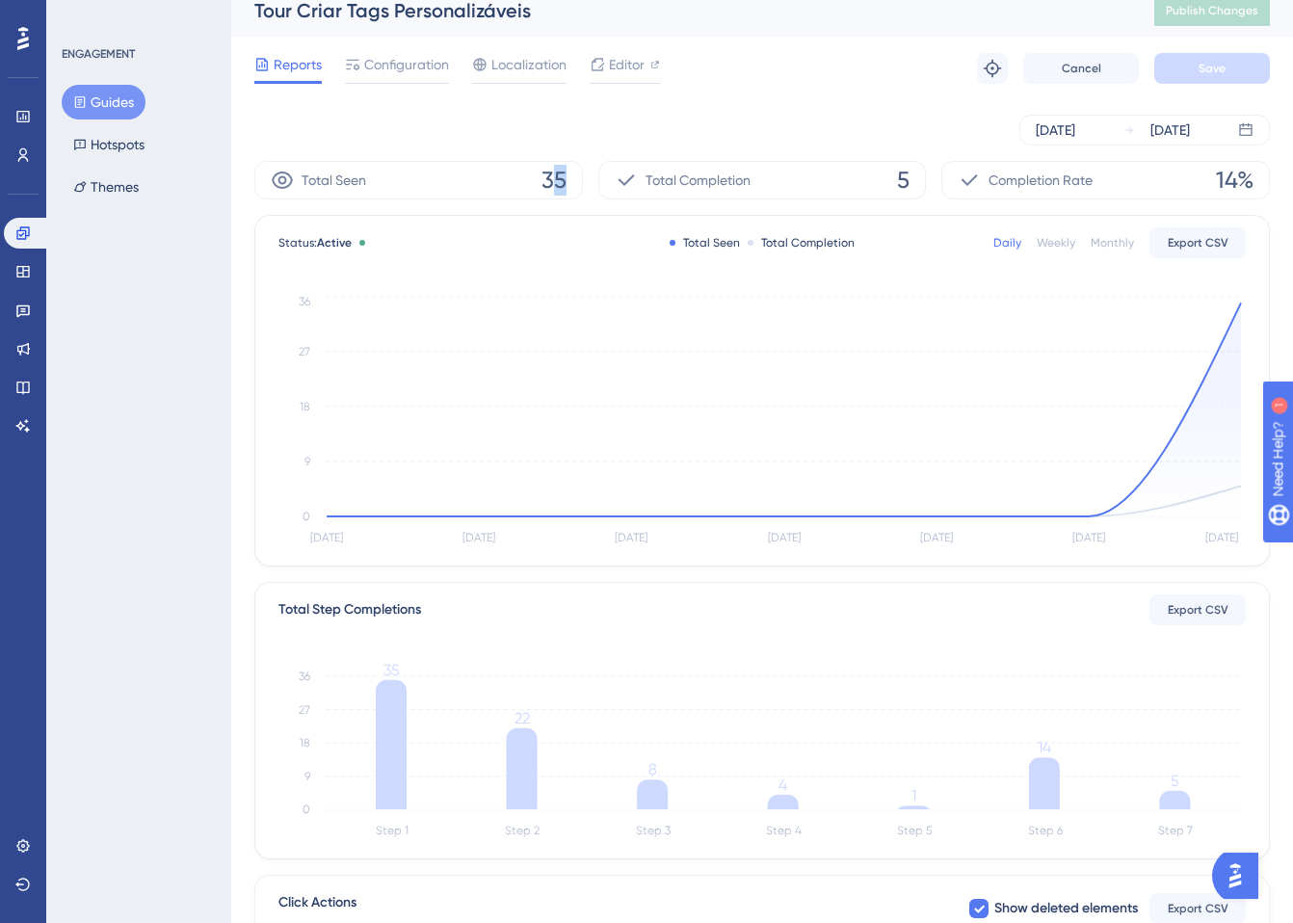  Describe the element at coordinates (1175, 781) in the screenshot. I see `tspan: 5` at that location.